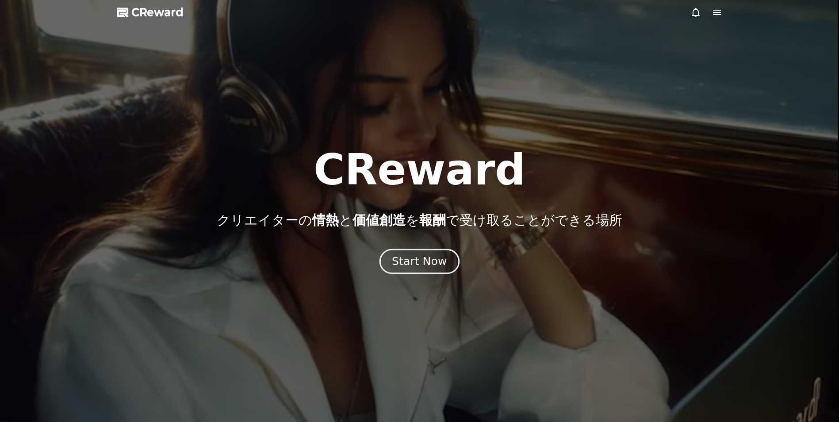  Describe the element at coordinates (419, 262) in the screenshot. I see `a: Start Now` at that location.